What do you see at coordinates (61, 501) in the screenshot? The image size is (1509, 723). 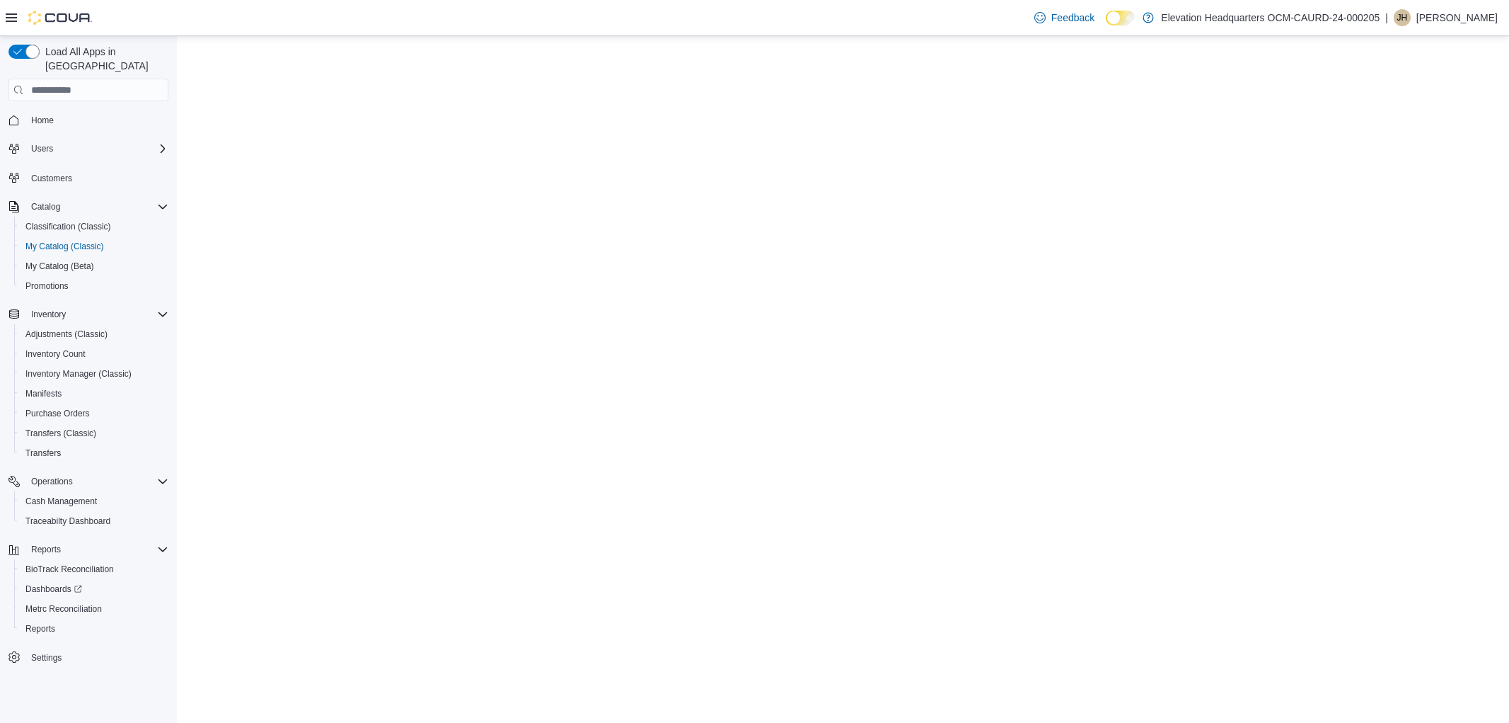 I see `a: Cash Management` at bounding box center [61, 501].